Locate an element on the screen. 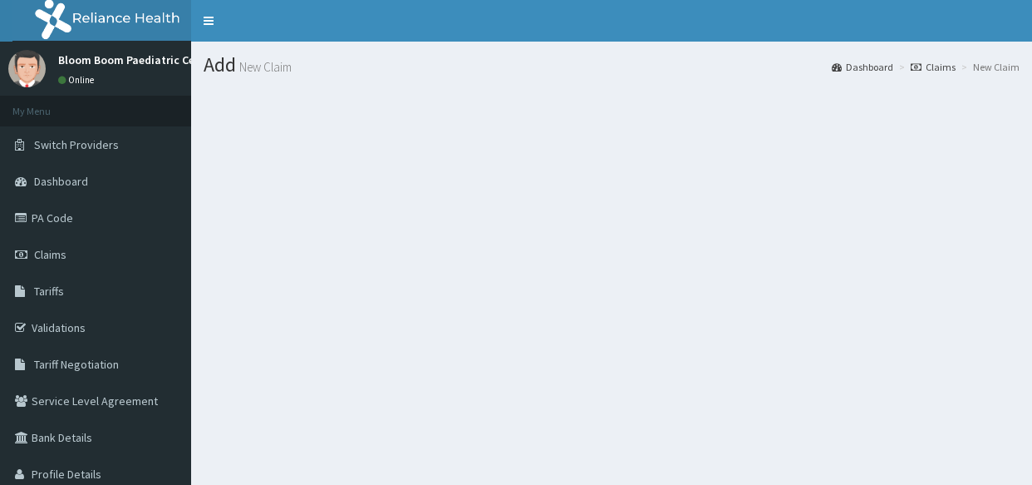 The height and width of the screenshot is (485, 1032). img: User Image is located at coordinates (27, 68).